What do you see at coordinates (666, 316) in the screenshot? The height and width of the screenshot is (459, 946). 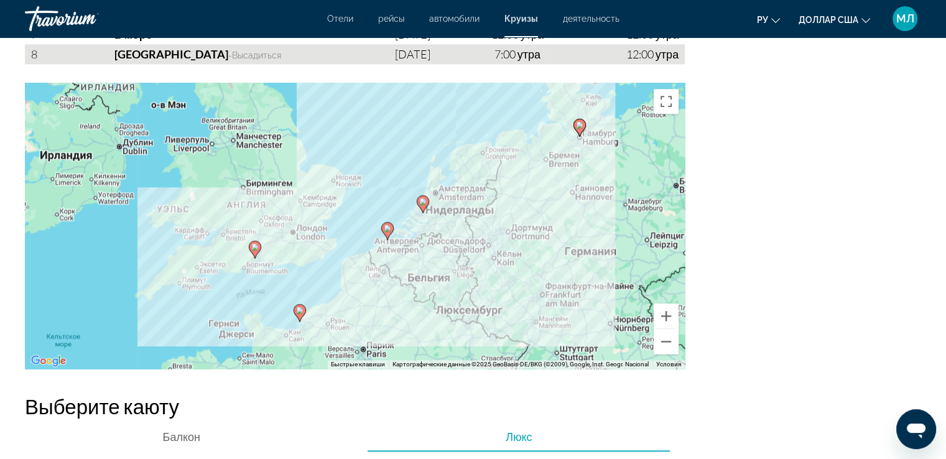 I see `button: Увеличить` at bounding box center [666, 316].